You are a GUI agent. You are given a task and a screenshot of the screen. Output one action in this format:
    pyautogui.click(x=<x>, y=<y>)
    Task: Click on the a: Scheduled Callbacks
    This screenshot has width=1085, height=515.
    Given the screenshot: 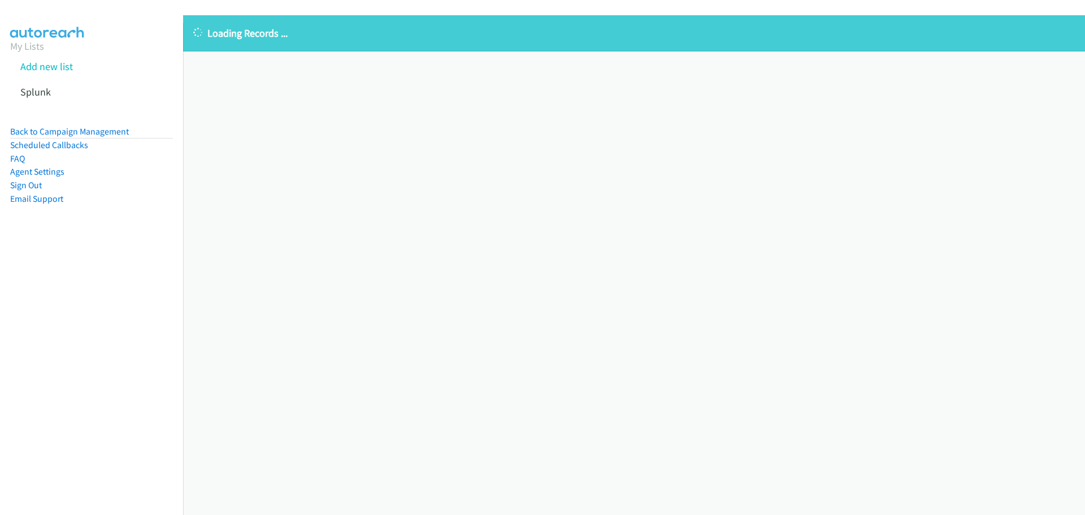 What is the action you would take?
    pyautogui.click(x=49, y=145)
    